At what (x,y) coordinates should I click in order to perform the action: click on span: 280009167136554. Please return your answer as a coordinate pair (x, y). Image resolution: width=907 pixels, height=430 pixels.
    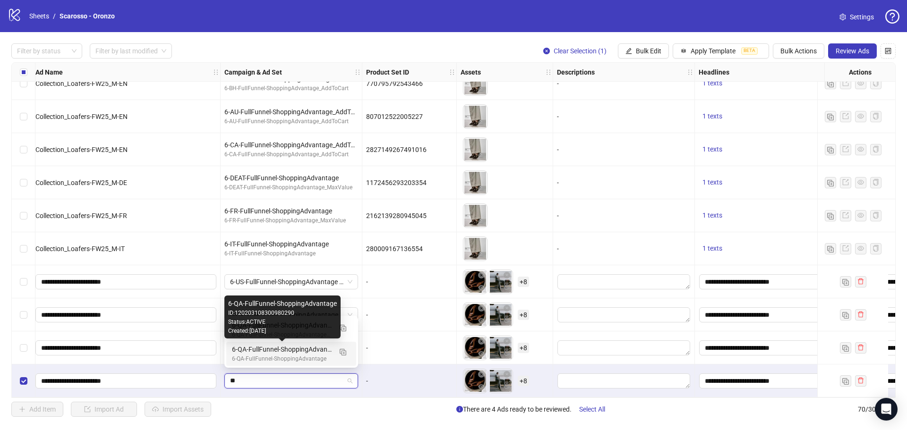
    Looking at the image, I should click on (394, 249).